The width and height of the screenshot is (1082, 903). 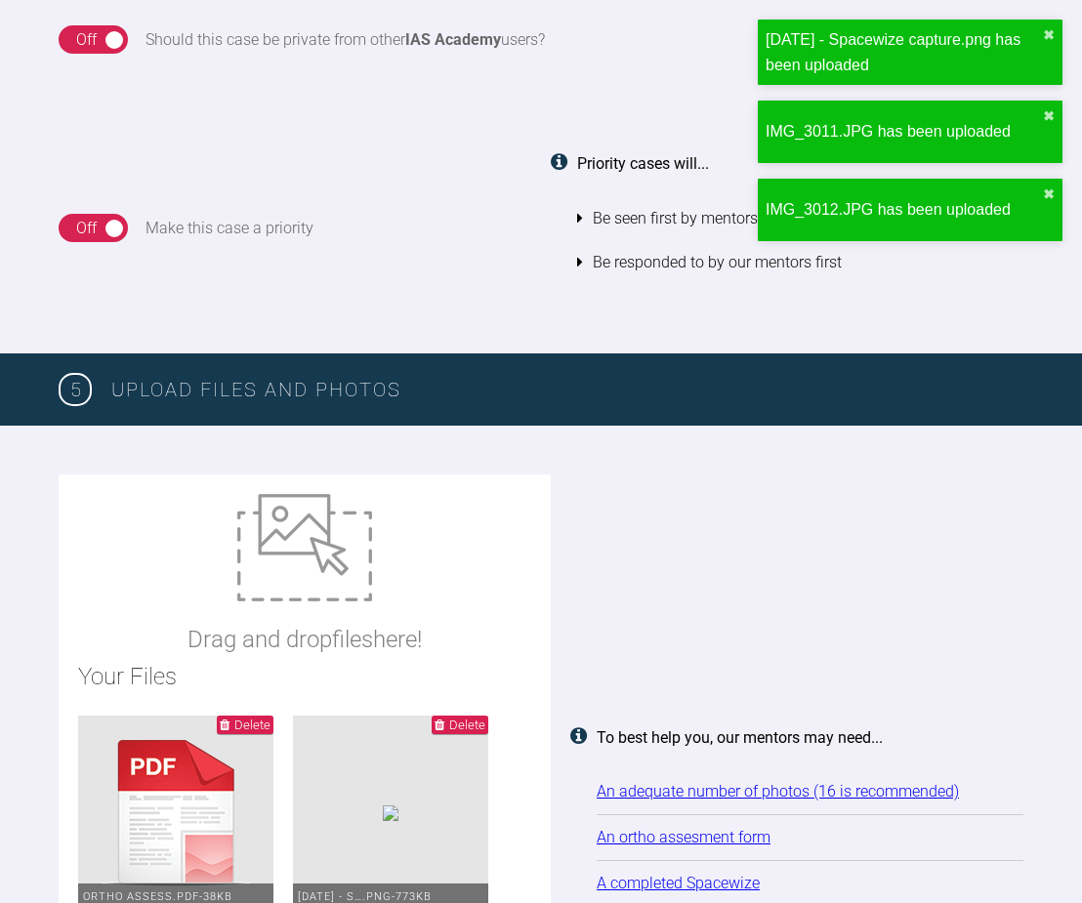 What do you see at coordinates (739, 737) in the screenshot?
I see `strong: To best help you, our mentors may need...` at bounding box center [739, 737].